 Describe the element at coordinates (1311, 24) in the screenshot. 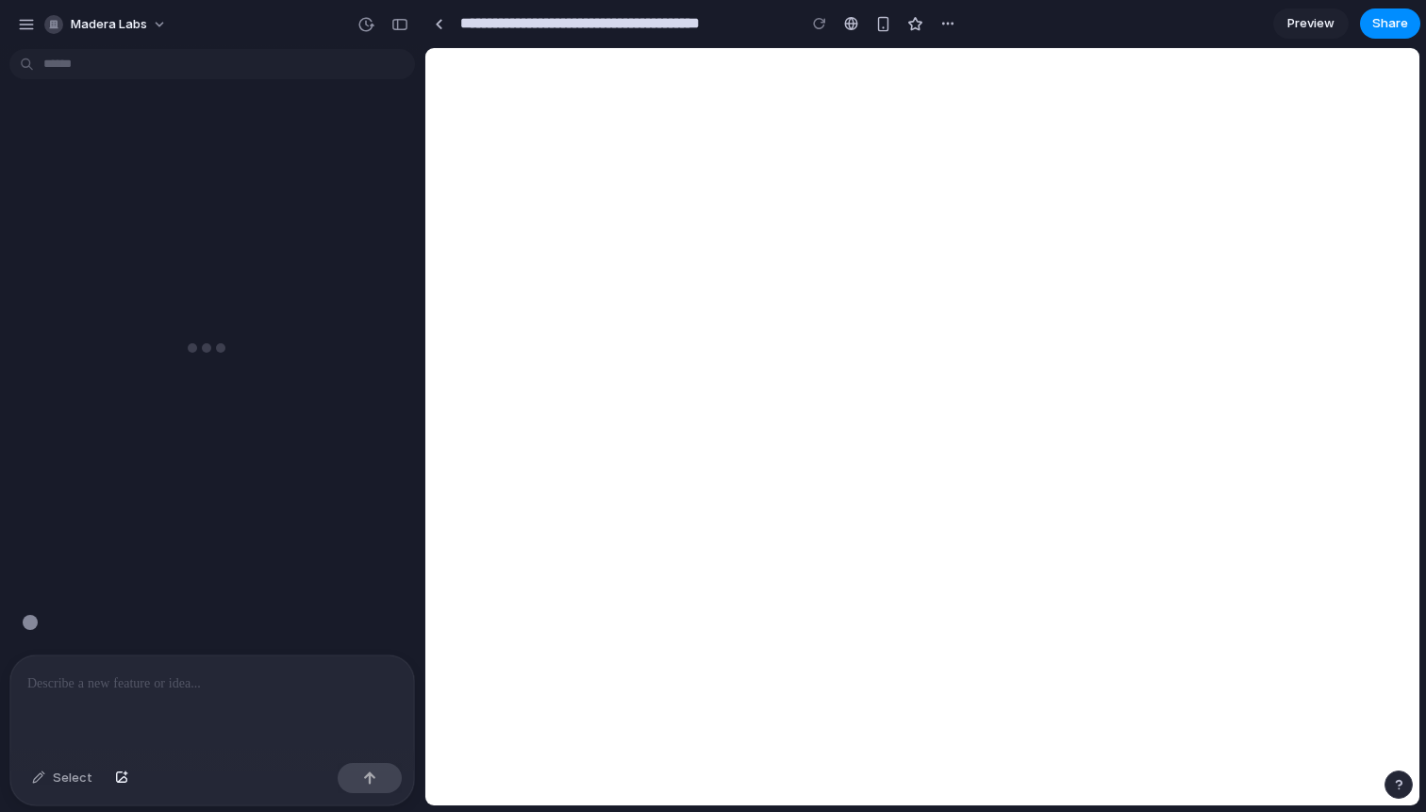

I see `span: Preview` at that location.